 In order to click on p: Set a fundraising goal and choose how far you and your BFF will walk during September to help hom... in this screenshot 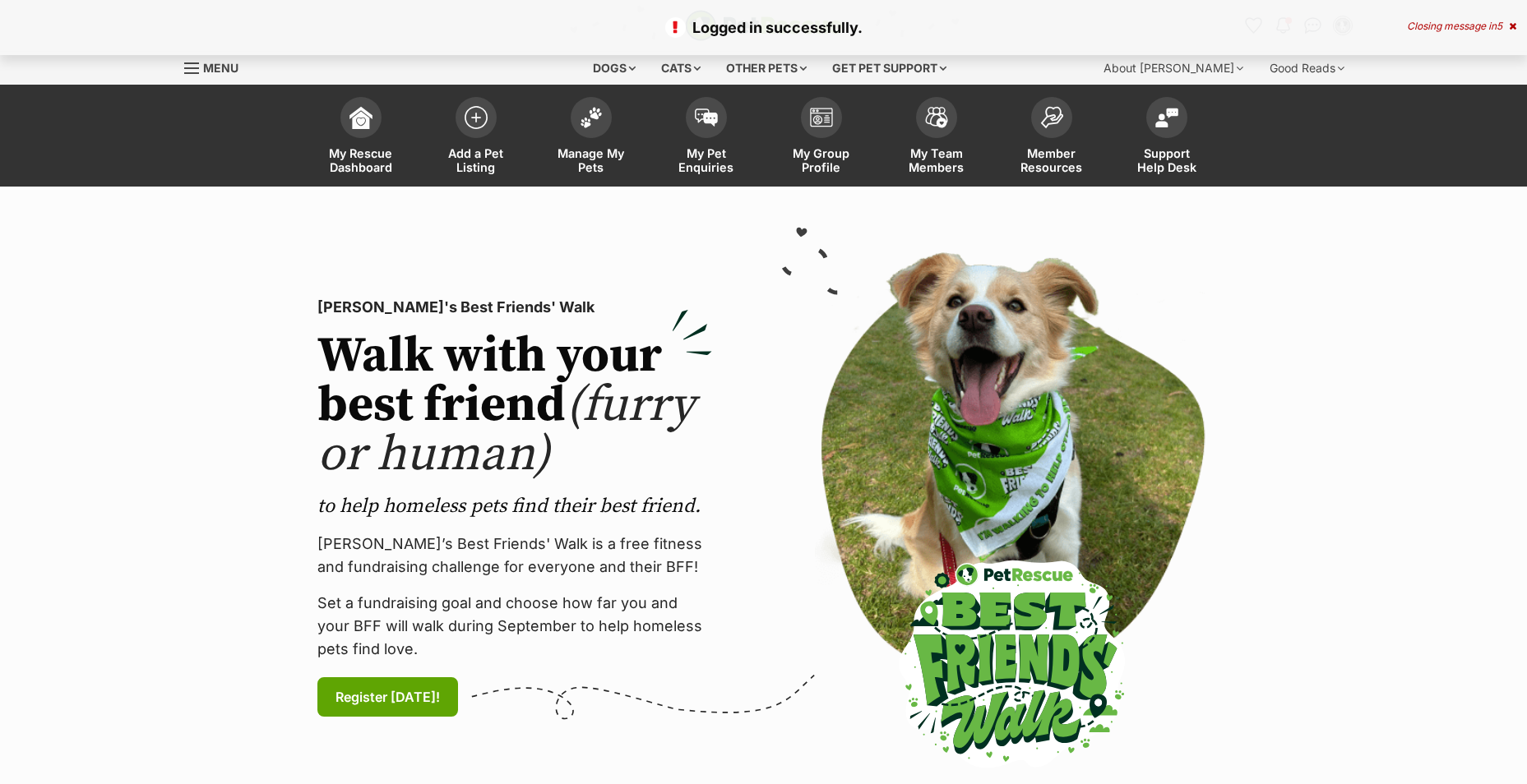, I will do `click(515, 627)`.